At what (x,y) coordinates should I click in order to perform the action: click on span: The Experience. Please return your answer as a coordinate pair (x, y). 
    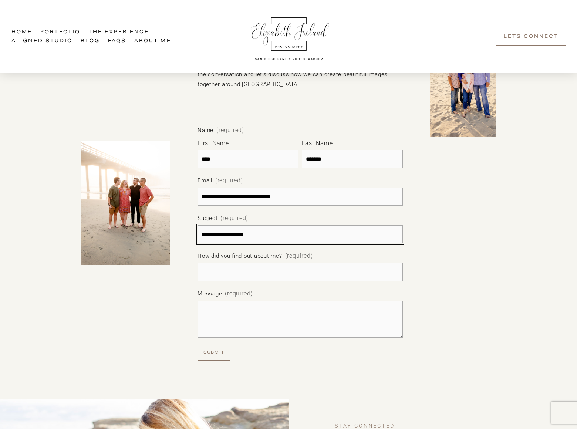
    Looking at the image, I should click on (119, 32).